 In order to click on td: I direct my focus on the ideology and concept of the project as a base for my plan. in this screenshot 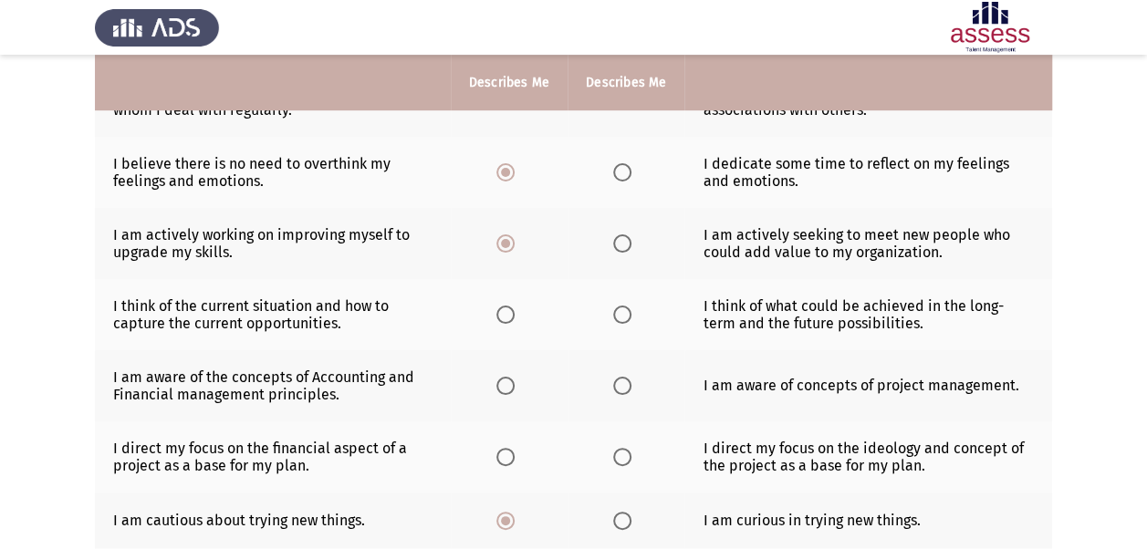, I will do `click(867, 457)`.